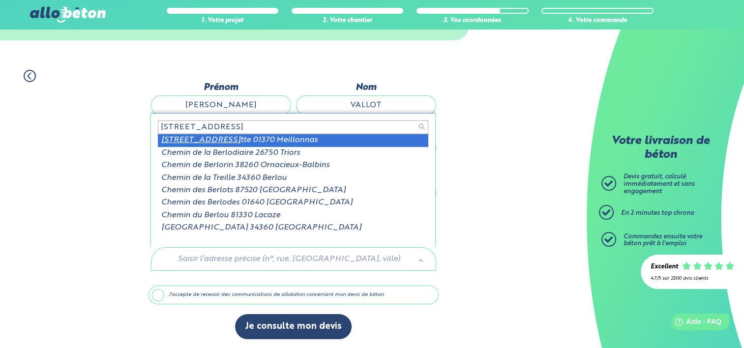 The image size is (744, 348). I want to click on span: Aide - FAQ, so click(47, 12).